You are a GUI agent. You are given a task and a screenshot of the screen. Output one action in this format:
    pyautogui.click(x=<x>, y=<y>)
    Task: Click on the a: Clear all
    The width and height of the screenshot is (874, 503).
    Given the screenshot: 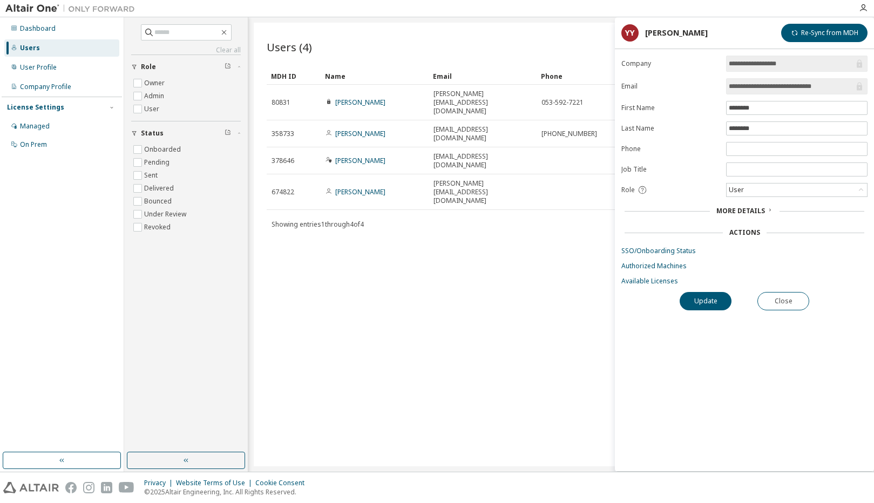 What is the action you would take?
    pyautogui.click(x=186, y=50)
    